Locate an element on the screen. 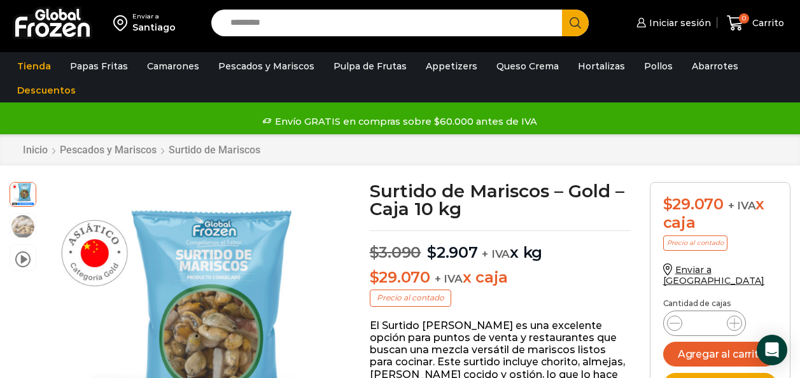 Image resolution: width=800 pixels, height=378 pixels. p: x kg is located at coordinates (500, 246).